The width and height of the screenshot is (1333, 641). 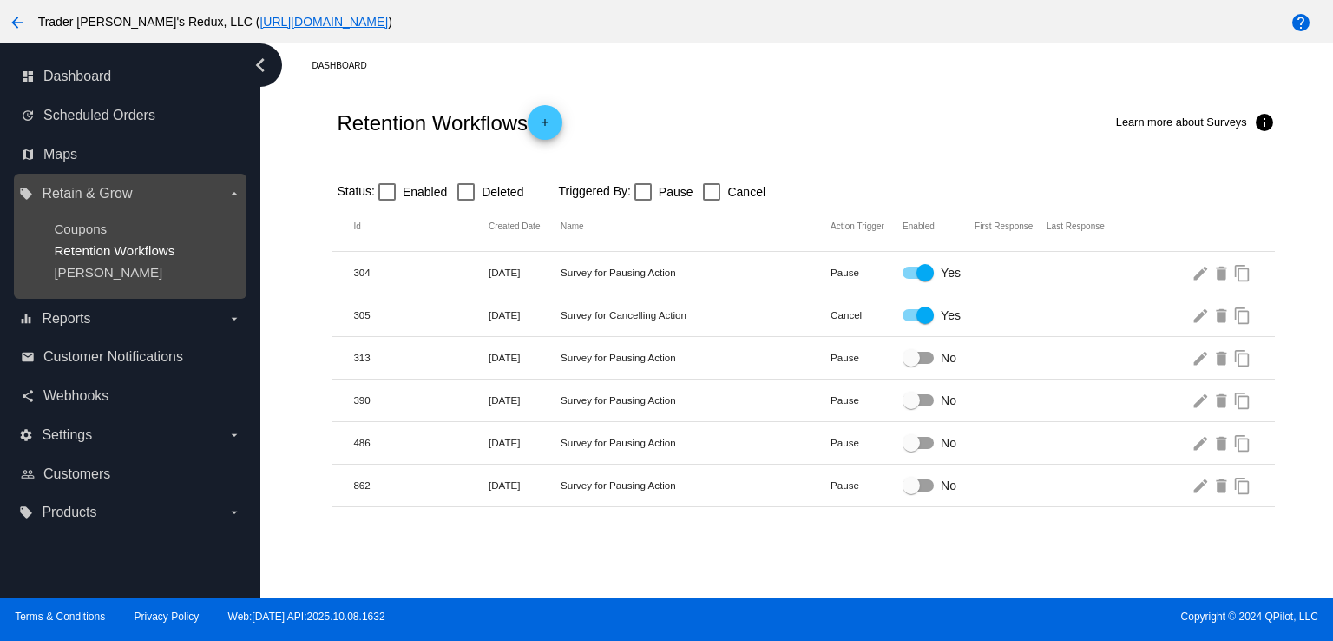 What do you see at coordinates (131, 396) in the screenshot?
I see `a: share Webhooks` at bounding box center [131, 396].